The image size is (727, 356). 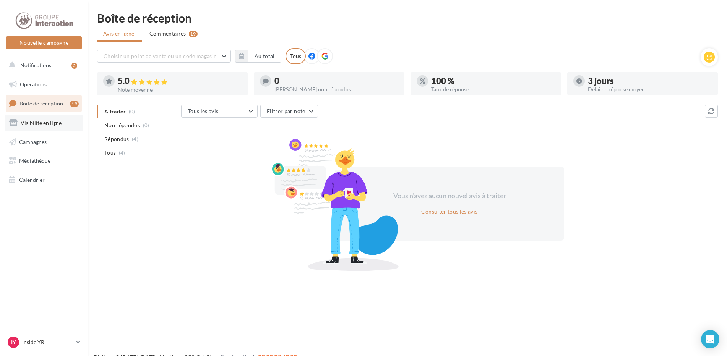 What do you see at coordinates (74, 66) in the screenshot?
I see `div: 2` at bounding box center [74, 66].